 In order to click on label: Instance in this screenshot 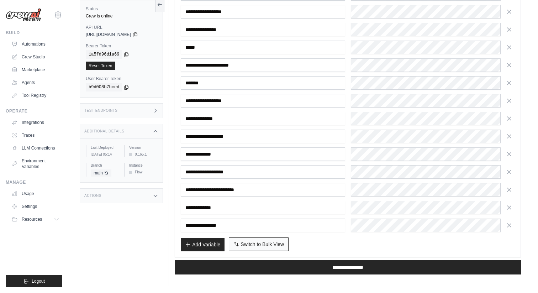, I will do `click(143, 165)`.